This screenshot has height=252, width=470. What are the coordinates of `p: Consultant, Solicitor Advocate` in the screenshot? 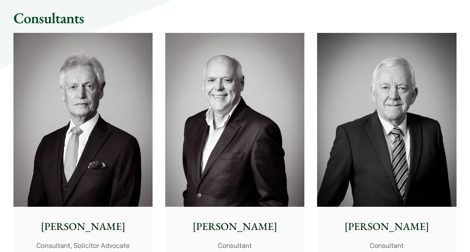 It's located at (83, 245).